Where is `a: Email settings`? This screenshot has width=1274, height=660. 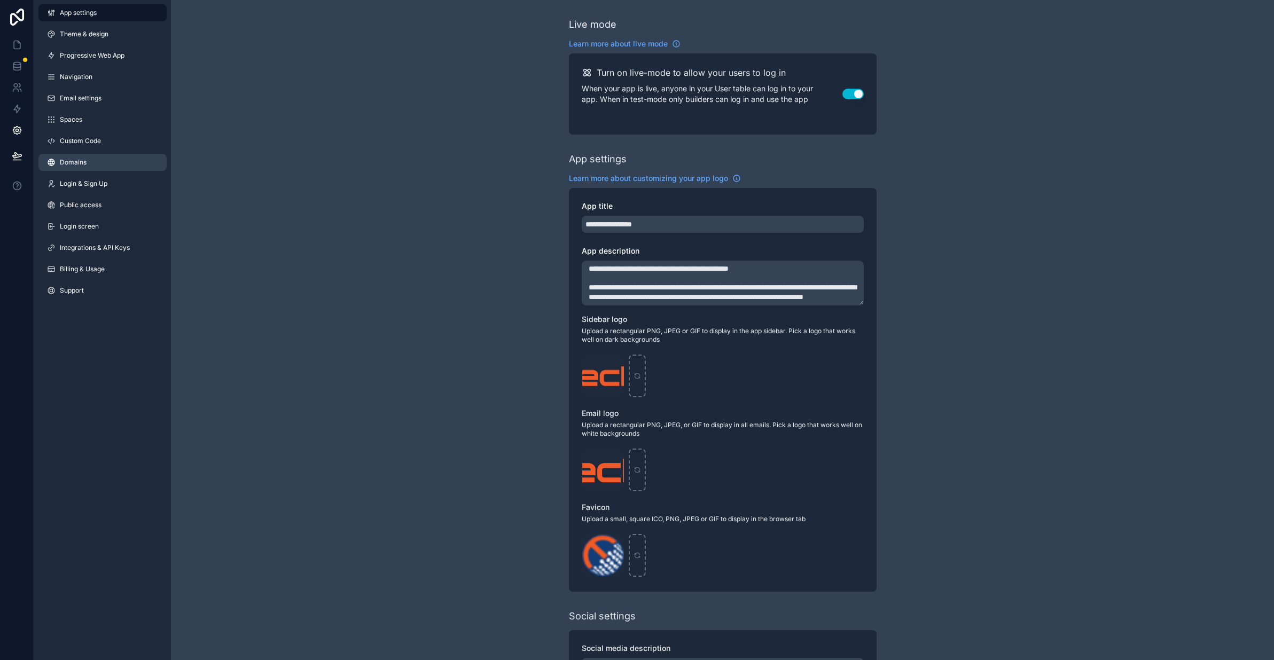 a: Email settings is located at coordinates (103, 98).